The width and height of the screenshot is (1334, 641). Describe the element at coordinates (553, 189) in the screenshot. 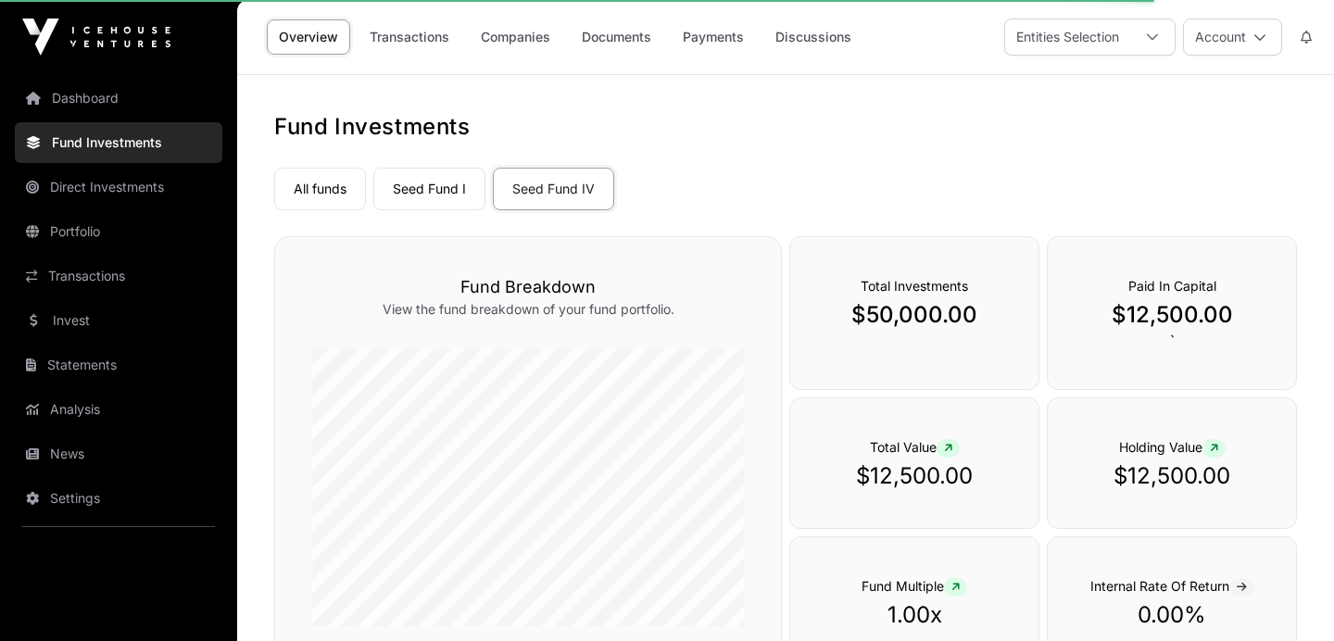

I see `a: Seed Fund IV` at that location.